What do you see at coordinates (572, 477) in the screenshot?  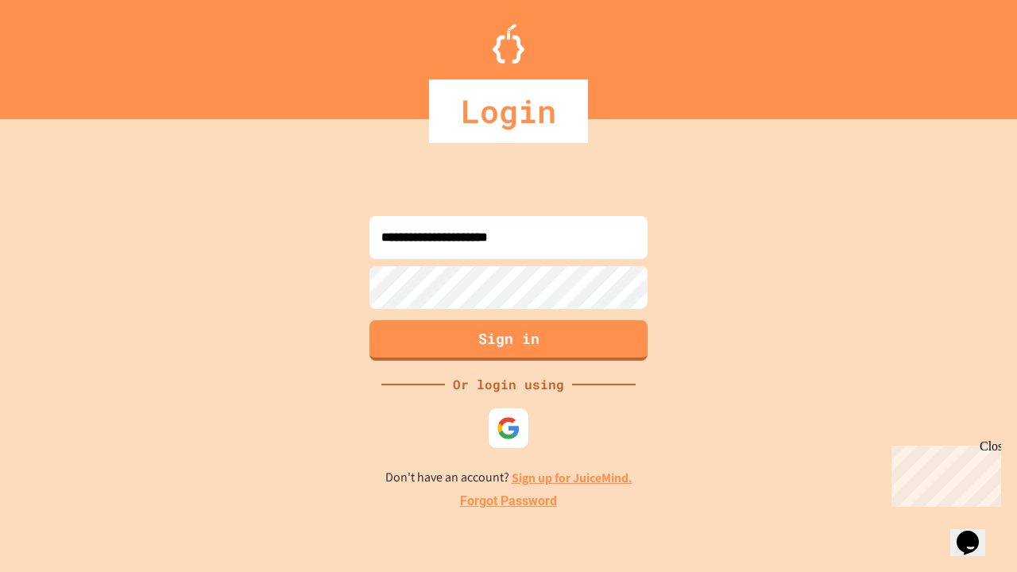 I see `a: Sign up for JuiceMind.` at bounding box center [572, 477].